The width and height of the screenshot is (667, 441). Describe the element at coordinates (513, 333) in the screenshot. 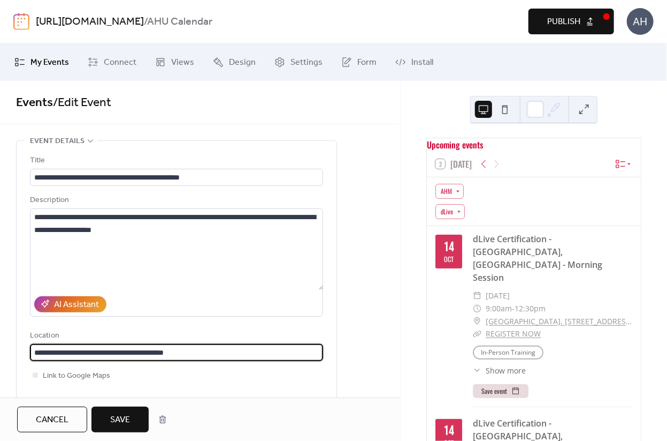

I see `a: REGISTER NOW` at that location.